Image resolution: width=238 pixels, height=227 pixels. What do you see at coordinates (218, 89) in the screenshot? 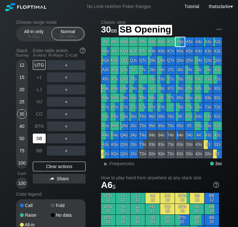
I see `div: 92s` at bounding box center [218, 89].